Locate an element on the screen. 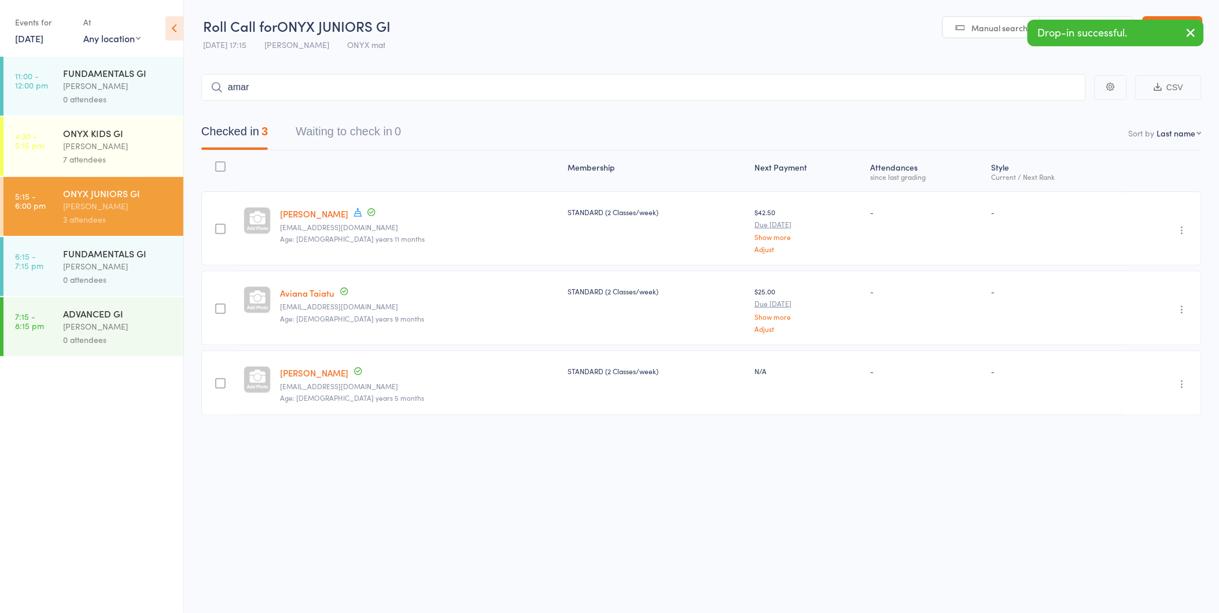 This screenshot has height=613, width=1219. div: ONYX JUNIORS GI is located at coordinates (118, 193).